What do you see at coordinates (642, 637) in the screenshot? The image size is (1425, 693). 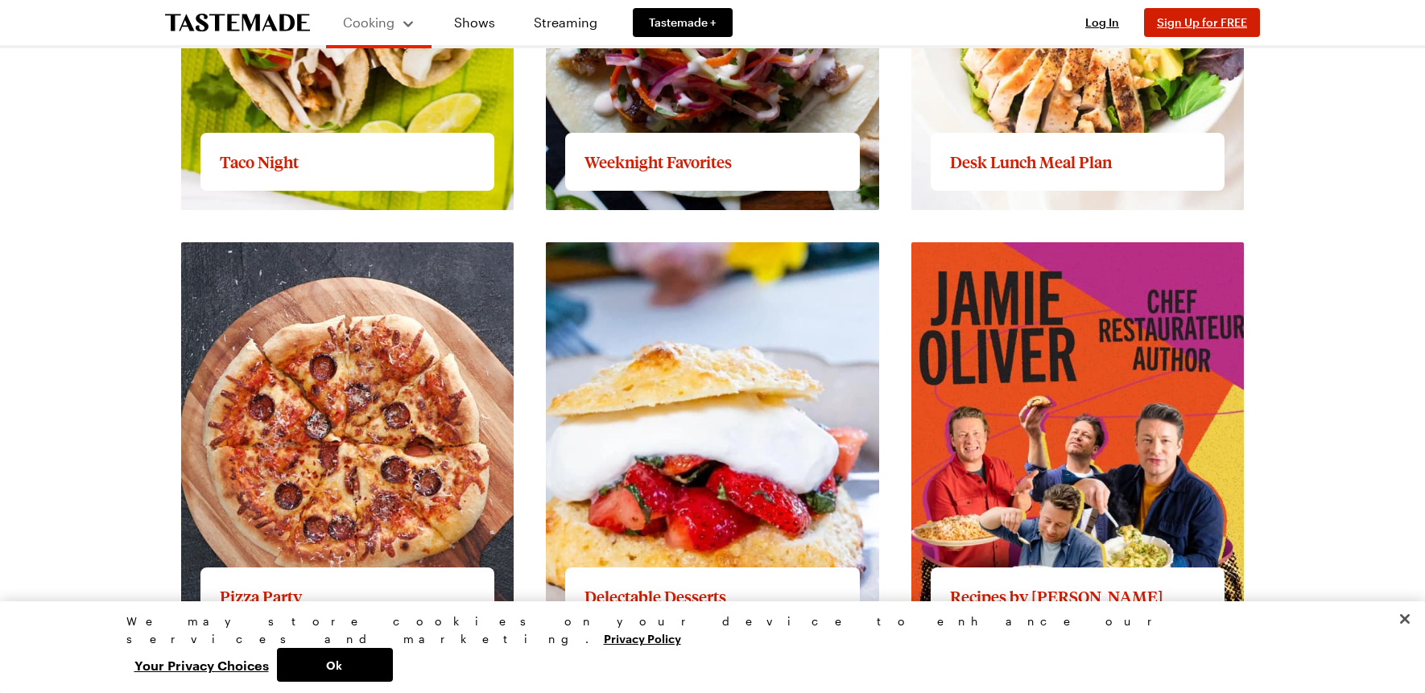 I see `a: More information about your privacy, opens in a new tab` at bounding box center [642, 637].